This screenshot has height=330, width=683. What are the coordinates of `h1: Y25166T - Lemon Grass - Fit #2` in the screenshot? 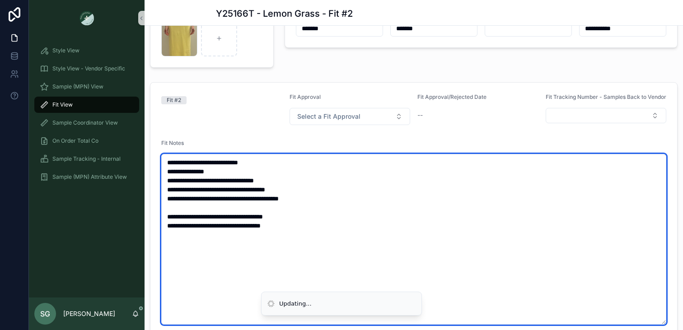 It's located at (284, 14).